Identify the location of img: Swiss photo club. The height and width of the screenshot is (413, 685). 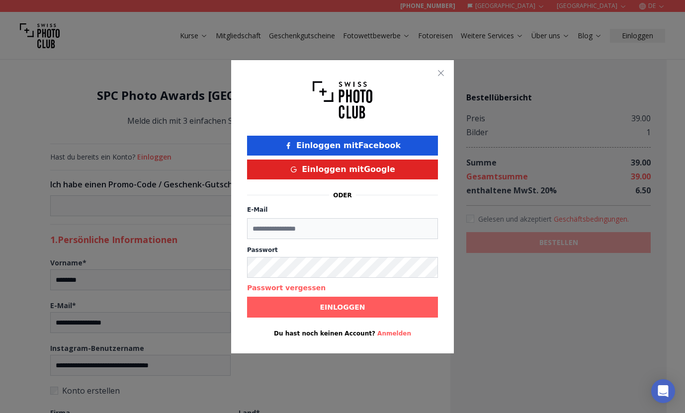
(343, 100).